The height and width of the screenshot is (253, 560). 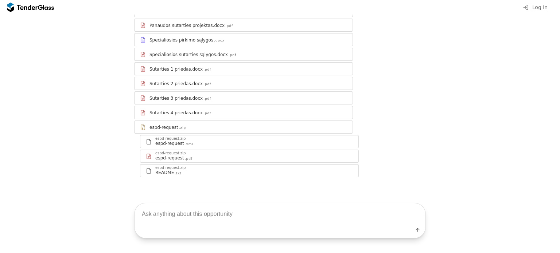 I want to click on div: .txt, so click(x=178, y=174).